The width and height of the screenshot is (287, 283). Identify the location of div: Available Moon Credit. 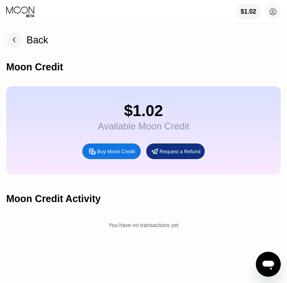
(144, 126).